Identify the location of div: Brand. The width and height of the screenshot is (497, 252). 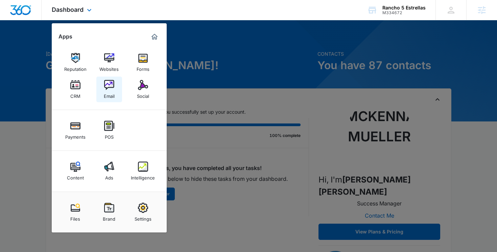
(109, 218).